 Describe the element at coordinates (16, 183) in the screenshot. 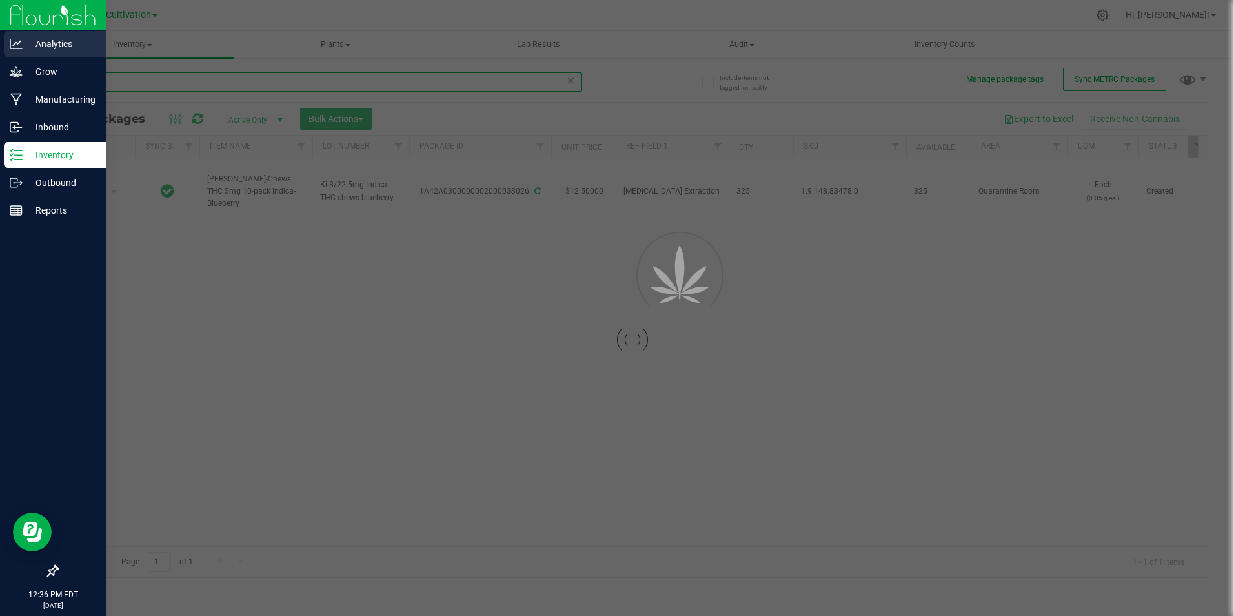

I see `inline-svg: Outbound` at that location.